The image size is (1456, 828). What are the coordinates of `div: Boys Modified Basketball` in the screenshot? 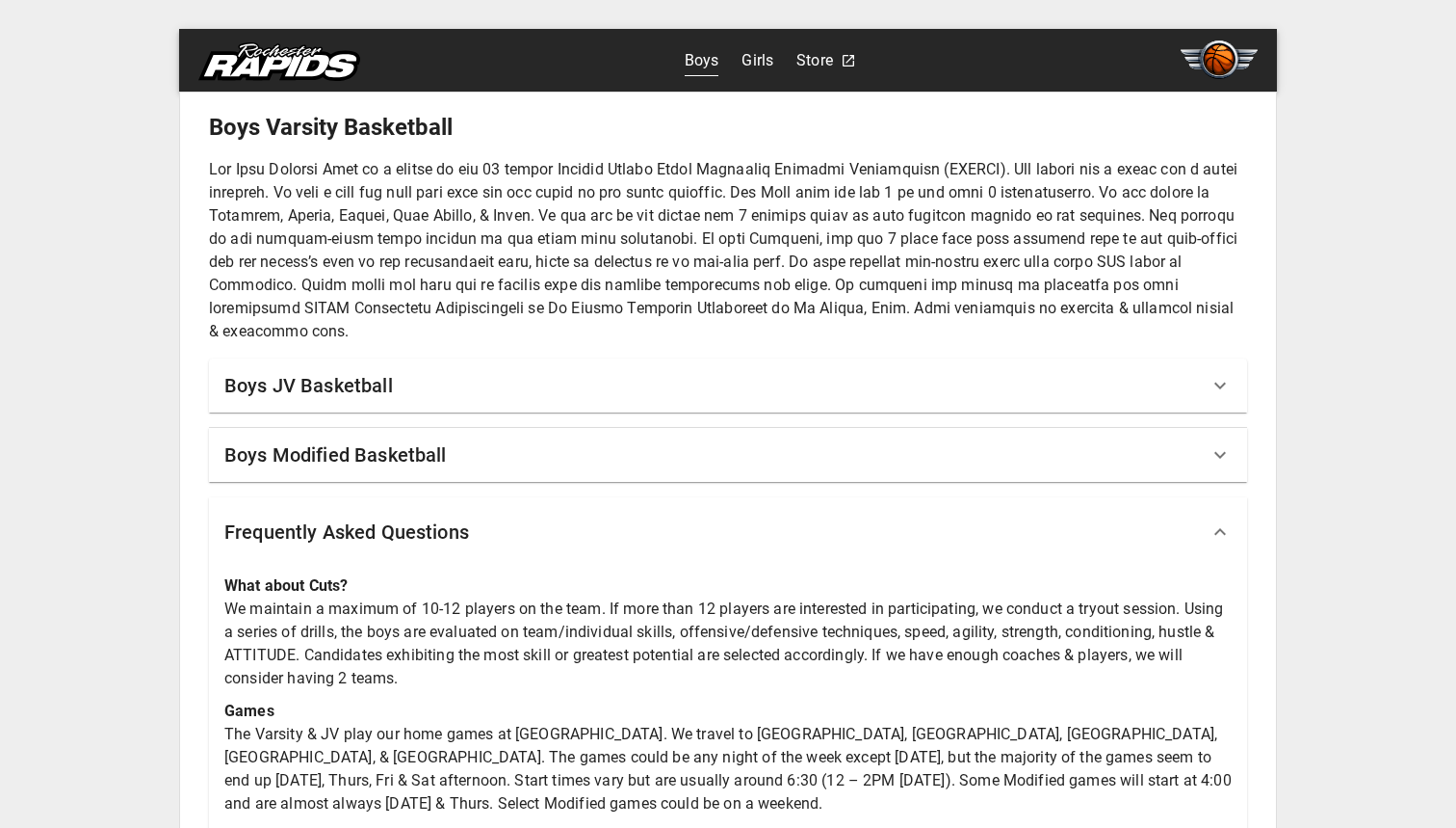 It's located at (728, 455).